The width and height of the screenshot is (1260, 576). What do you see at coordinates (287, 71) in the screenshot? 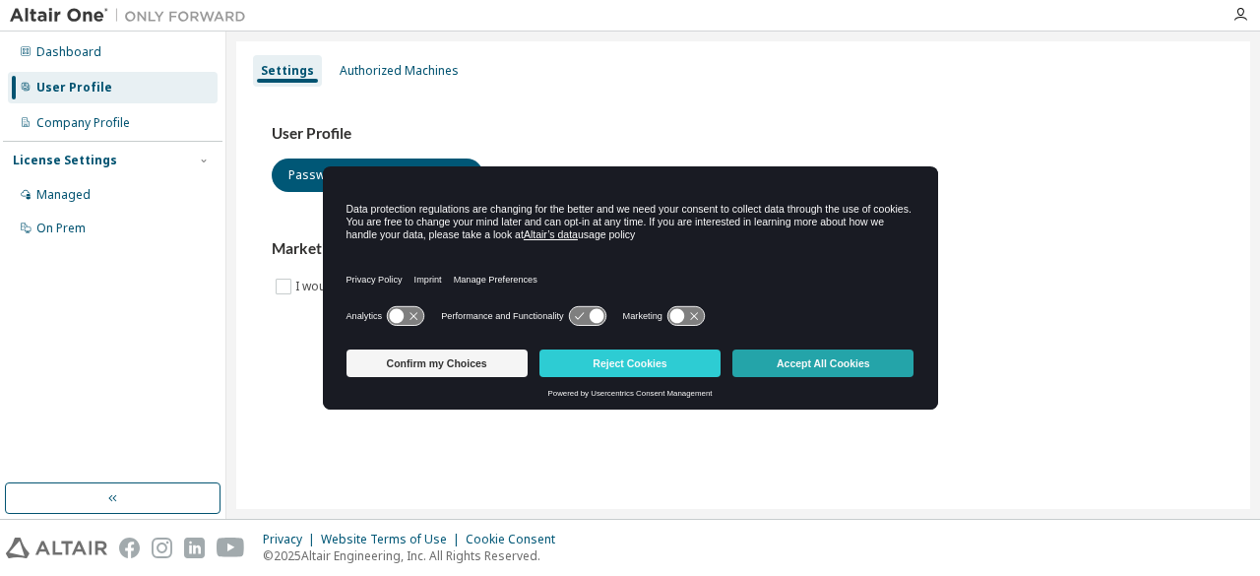
I see `div: Settings` at bounding box center [287, 71].